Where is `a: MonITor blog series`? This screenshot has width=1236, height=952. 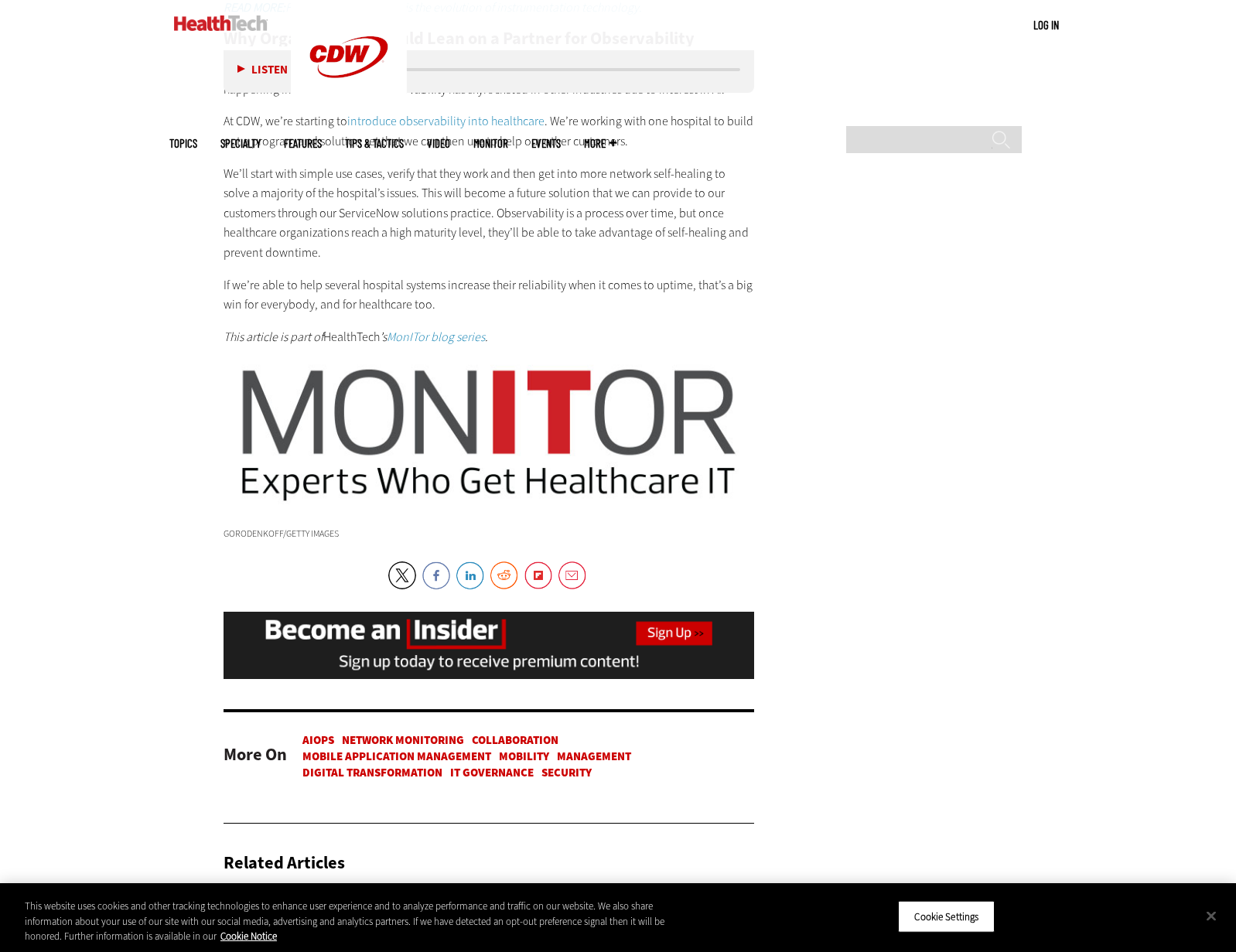 a: MonITor blog series is located at coordinates (435, 337).